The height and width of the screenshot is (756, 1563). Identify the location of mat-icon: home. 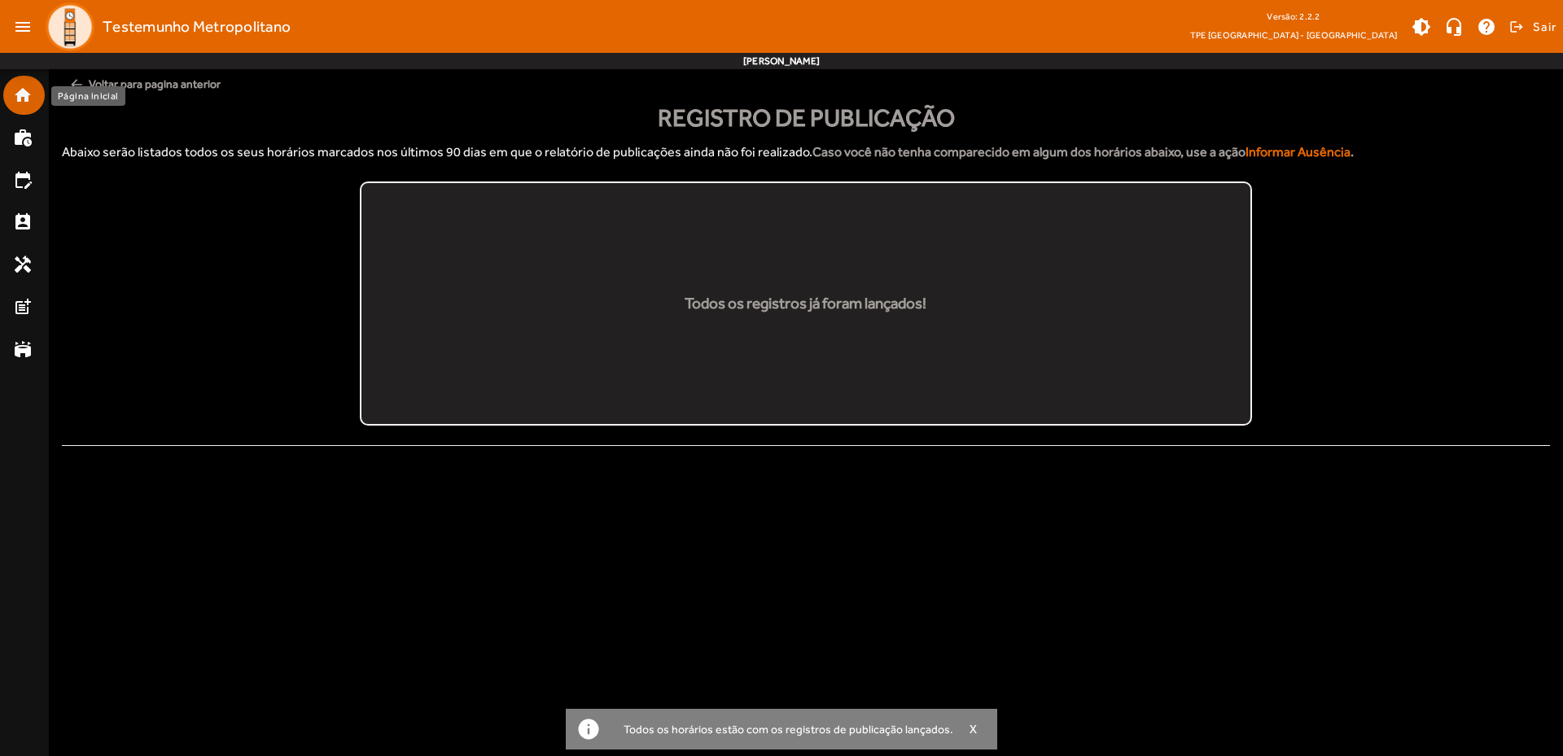
(23, 95).